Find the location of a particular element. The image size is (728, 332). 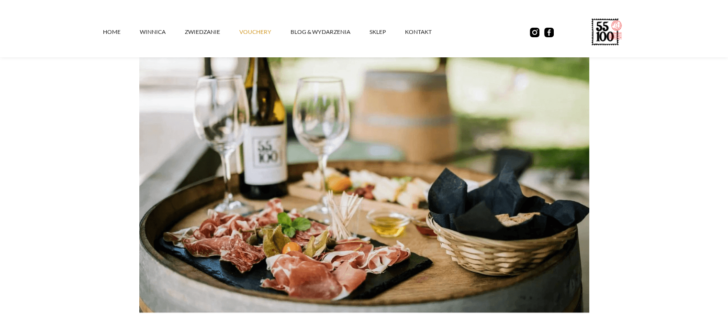

a: kontakt is located at coordinates (428, 32).